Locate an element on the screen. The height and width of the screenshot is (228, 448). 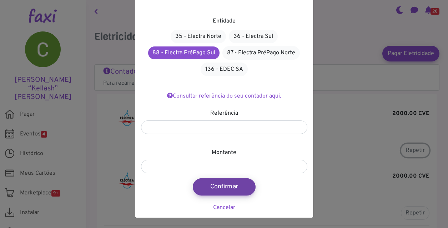
label: Referência is located at coordinates (224, 113).